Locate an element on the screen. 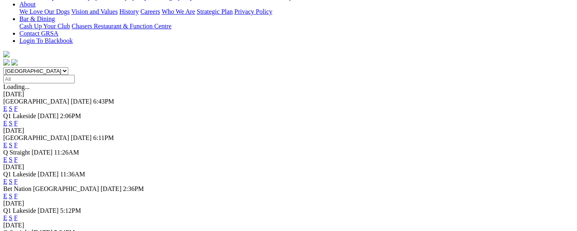  span: 5:12PM is located at coordinates (71, 210).